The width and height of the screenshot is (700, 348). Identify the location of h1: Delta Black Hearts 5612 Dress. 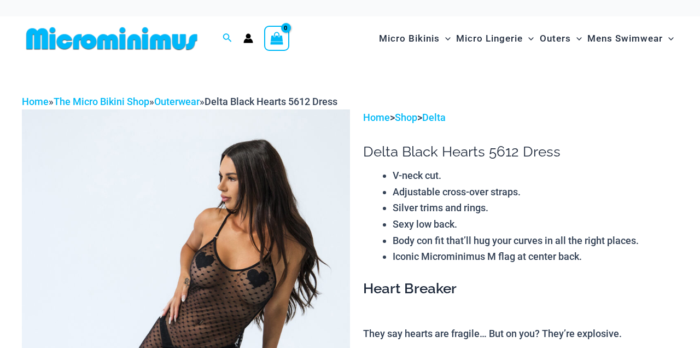
(521, 151).